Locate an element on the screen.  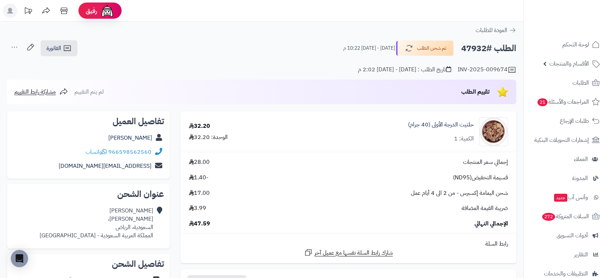
div: Open Intercom Messenger is located at coordinates (19, 258).